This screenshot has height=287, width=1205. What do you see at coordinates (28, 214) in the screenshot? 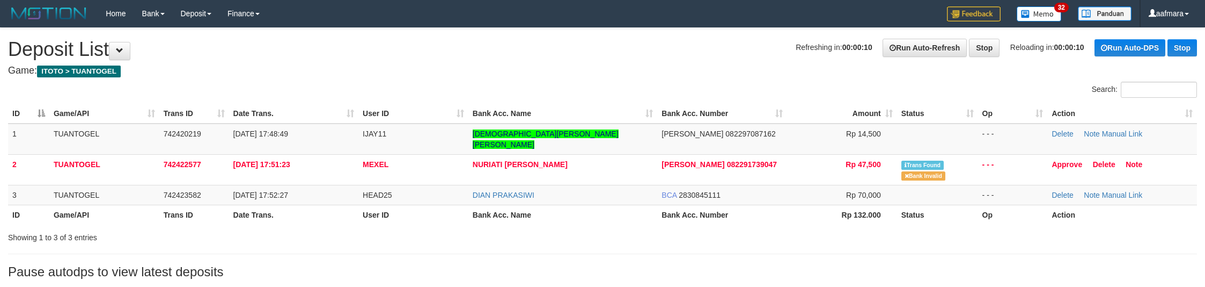
I see `th: ID` at bounding box center [28, 214].